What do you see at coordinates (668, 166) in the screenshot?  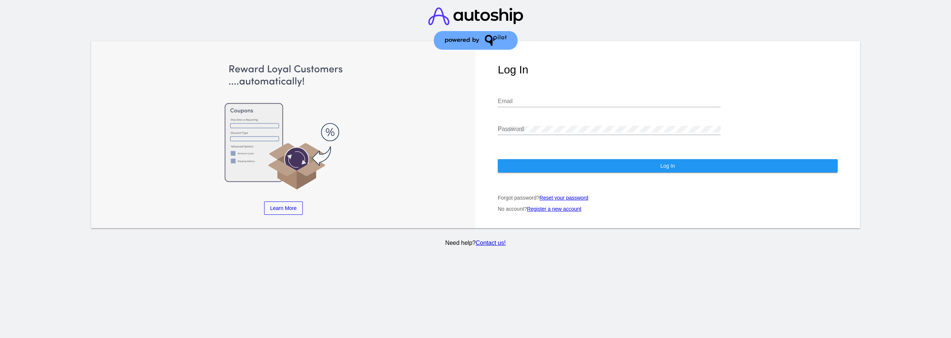 I see `button: Log In` at bounding box center [668, 166].